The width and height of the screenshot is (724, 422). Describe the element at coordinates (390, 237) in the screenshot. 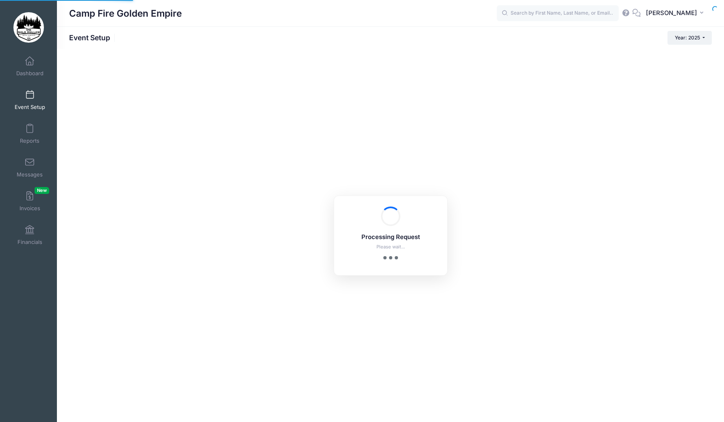

I see `h5: Processing Request` at that location.